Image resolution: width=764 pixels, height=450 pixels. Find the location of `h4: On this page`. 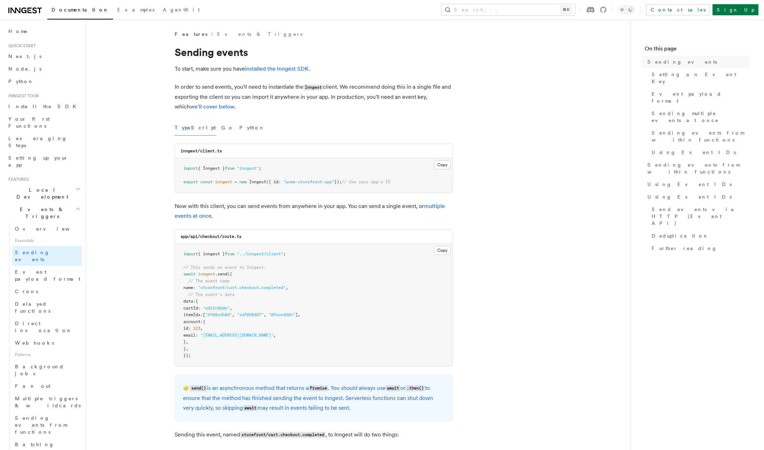

h4: On this page is located at coordinates (697, 50).